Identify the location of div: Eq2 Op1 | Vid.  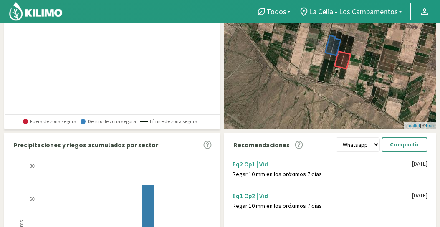
(322, 164).